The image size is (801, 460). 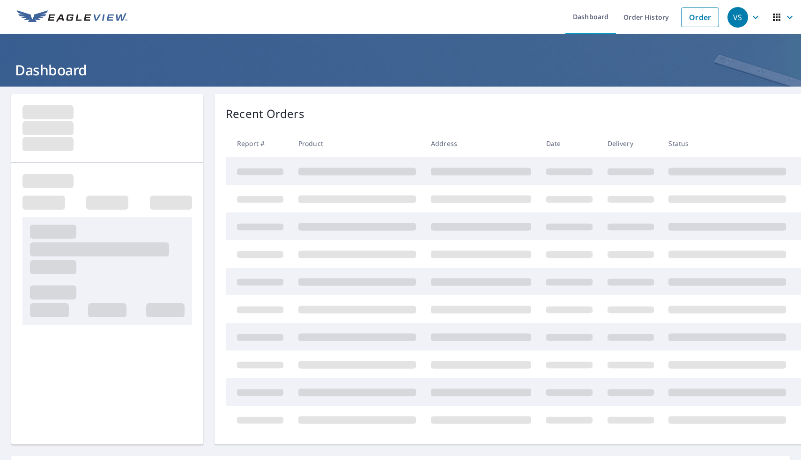 I want to click on th: Report #, so click(x=258, y=143).